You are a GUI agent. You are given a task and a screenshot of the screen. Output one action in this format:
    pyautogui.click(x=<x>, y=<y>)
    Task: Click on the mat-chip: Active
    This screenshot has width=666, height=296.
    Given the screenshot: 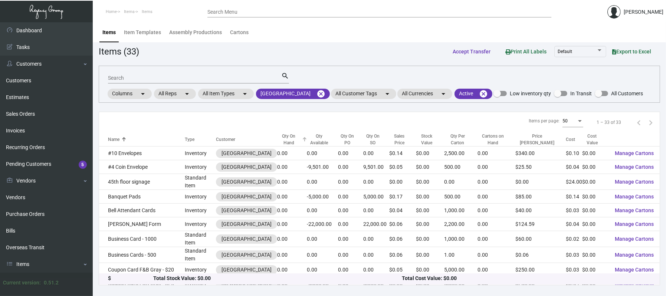 What is the action you would take?
    pyautogui.click(x=473, y=94)
    